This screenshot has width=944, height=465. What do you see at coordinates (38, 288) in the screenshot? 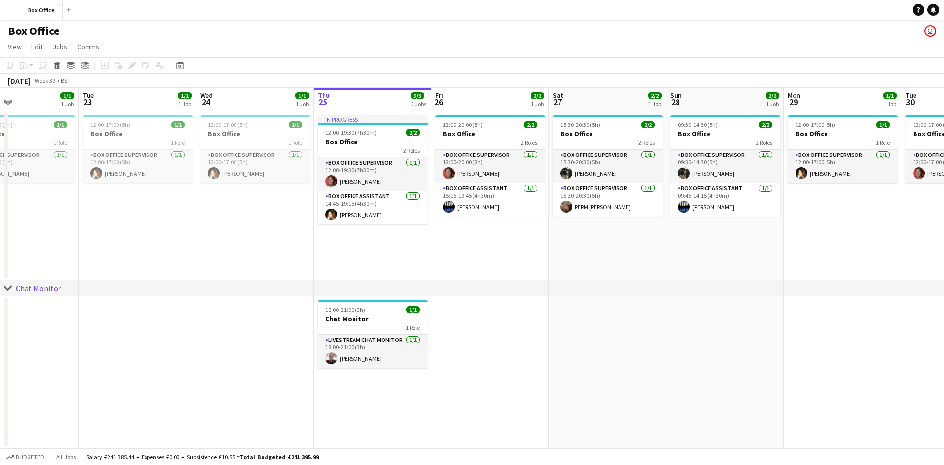
I see `div: Chat Monitor` at bounding box center [38, 288].